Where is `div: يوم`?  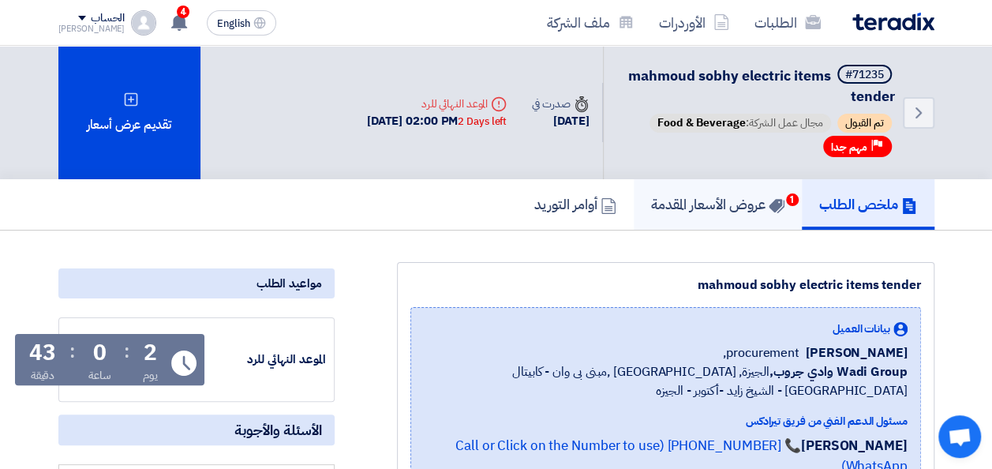 div: يوم is located at coordinates (150, 375).